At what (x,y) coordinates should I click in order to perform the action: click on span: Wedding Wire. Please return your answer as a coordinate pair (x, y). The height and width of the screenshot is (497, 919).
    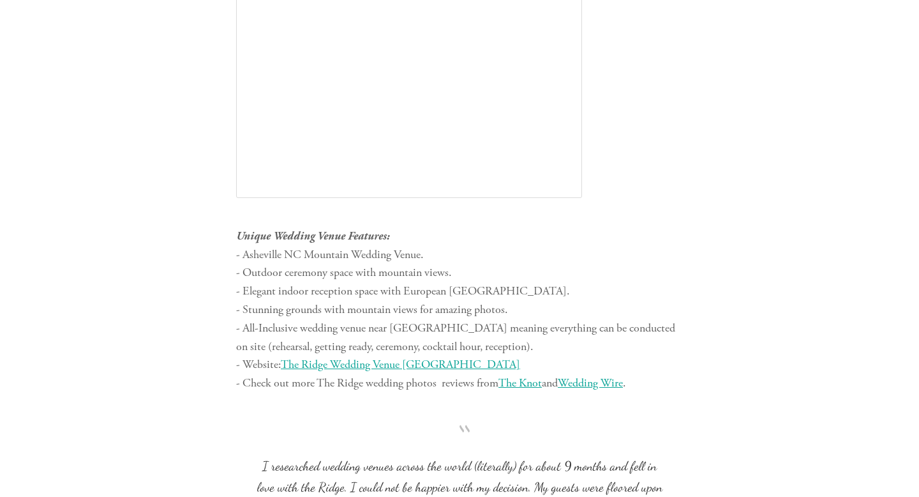
    Looking at the image, I should click on (591, 382).